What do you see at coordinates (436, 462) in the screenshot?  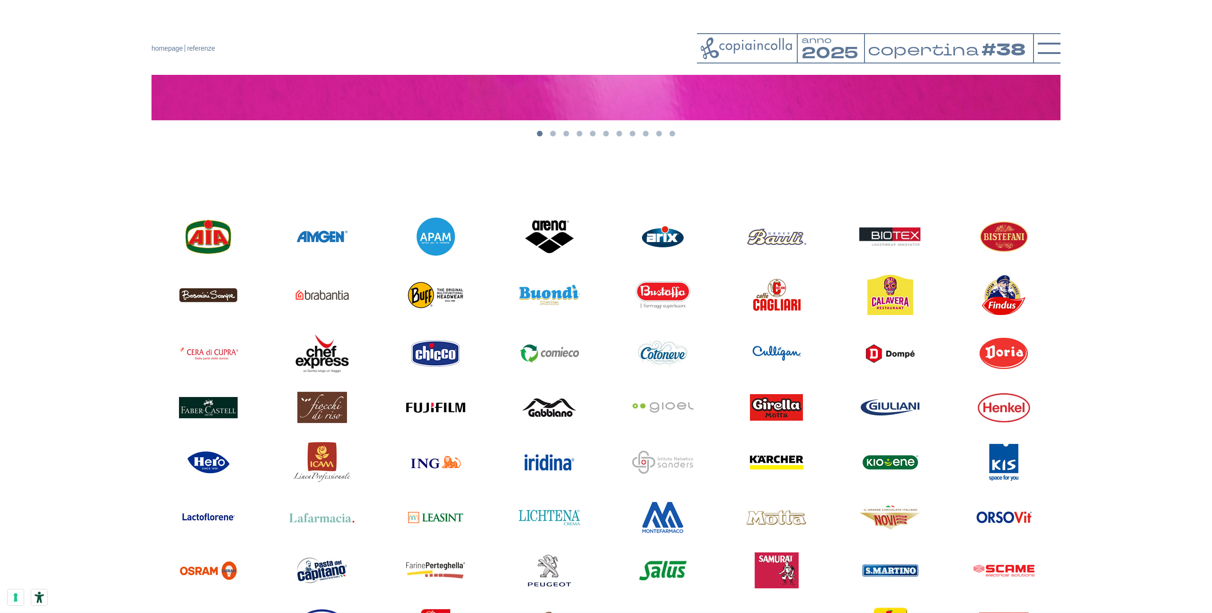 I see `img: ING` at bounding box center [436, 462].